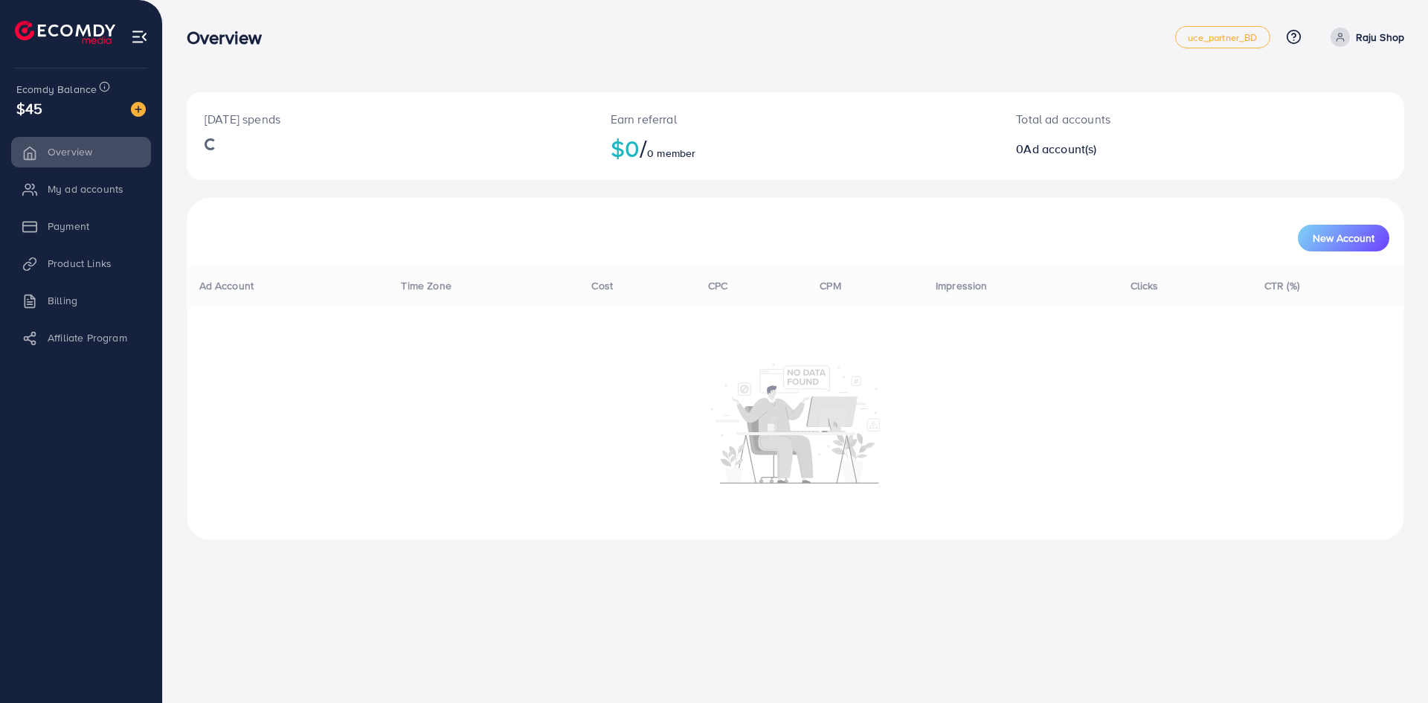 This screenshot has width=1428, height=703. Describe the element at coordinates (57, 89) in the screenshot. I see `span: Ecomdy Balance` at that location.